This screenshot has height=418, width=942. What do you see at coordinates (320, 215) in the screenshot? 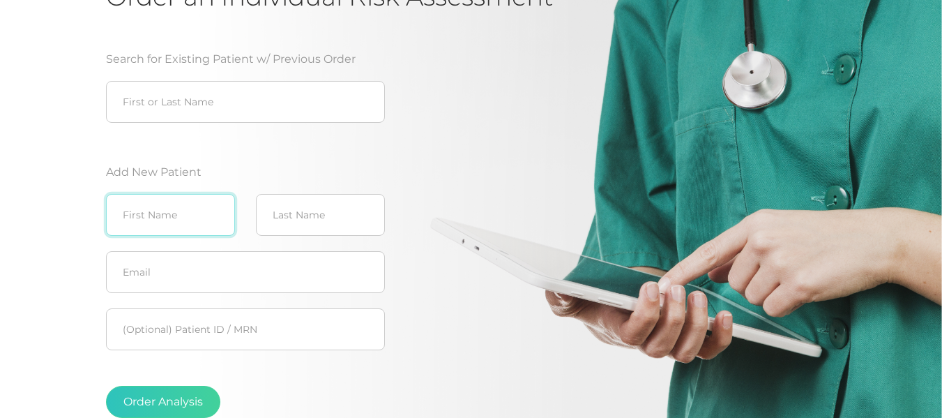
I see `input: Last Name` at bounding box center [320, 215].